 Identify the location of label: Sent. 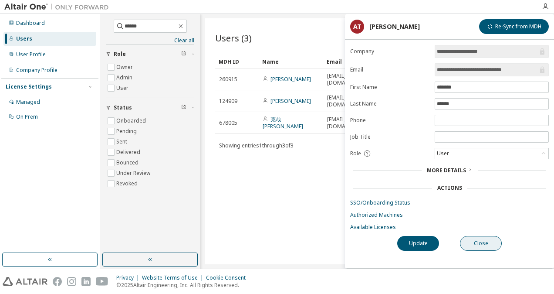
(122, 142).